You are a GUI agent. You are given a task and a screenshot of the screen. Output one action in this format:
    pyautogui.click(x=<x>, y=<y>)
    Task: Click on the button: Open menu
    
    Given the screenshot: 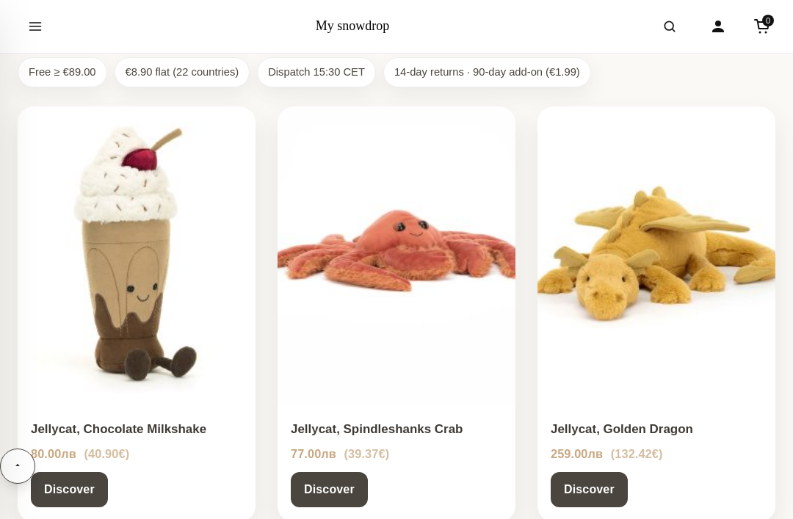 What is the action you would take?
    pyautogui.click(x=35, y=26)
    